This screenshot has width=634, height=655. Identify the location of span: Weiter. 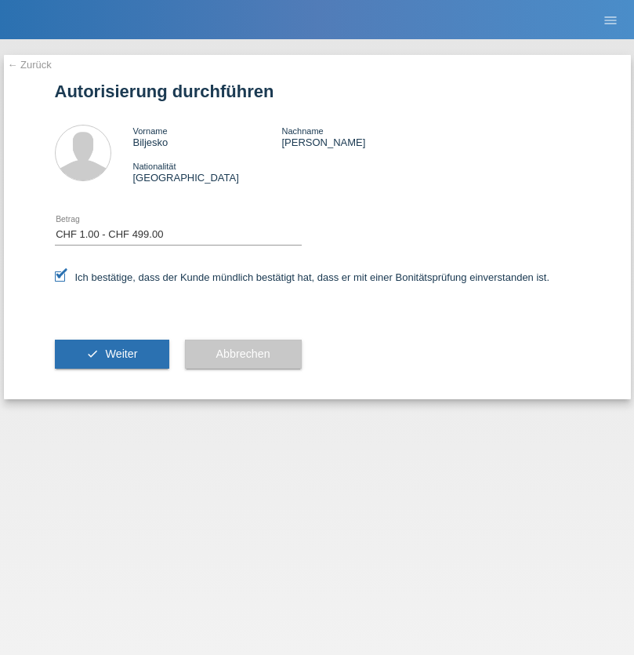
(121, 354).